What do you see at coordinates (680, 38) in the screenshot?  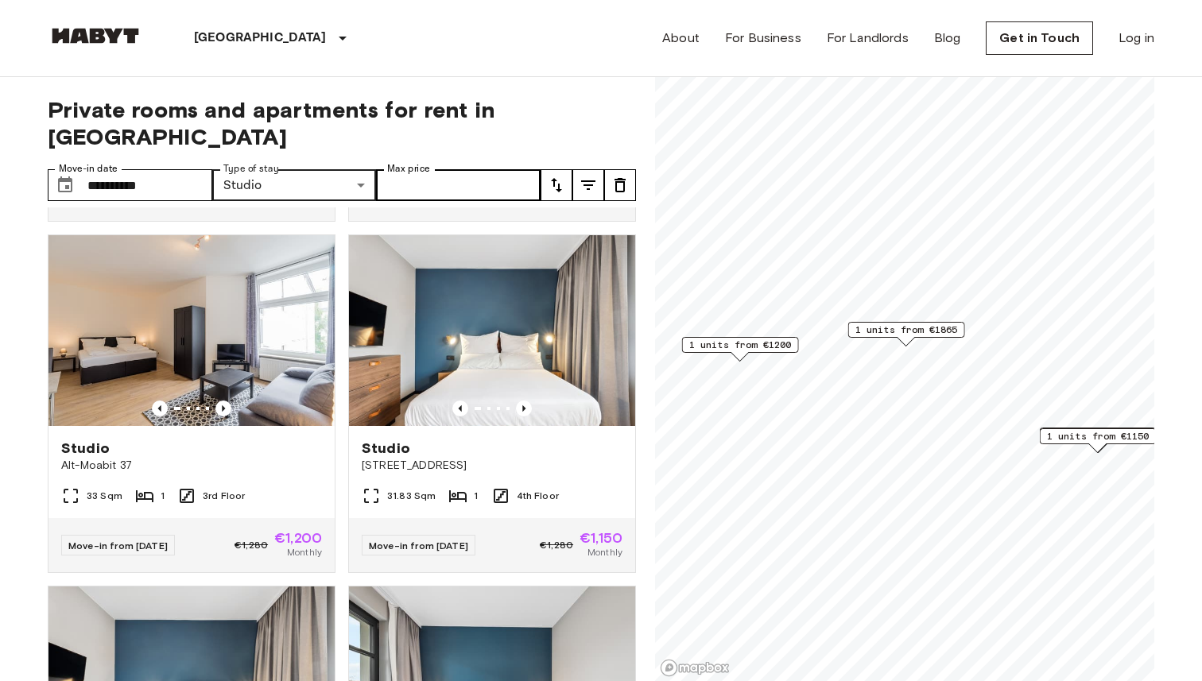 I see `a: About` at bounding box center [680, 38].